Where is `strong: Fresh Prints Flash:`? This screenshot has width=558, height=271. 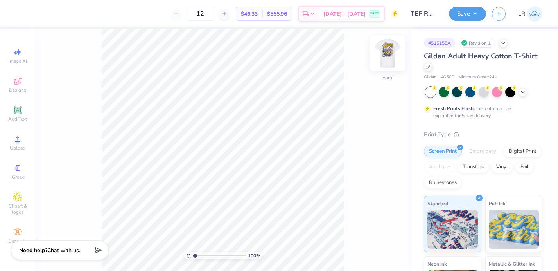
strong: Fresh Prints Flash: is located at coordinates (454, 108).